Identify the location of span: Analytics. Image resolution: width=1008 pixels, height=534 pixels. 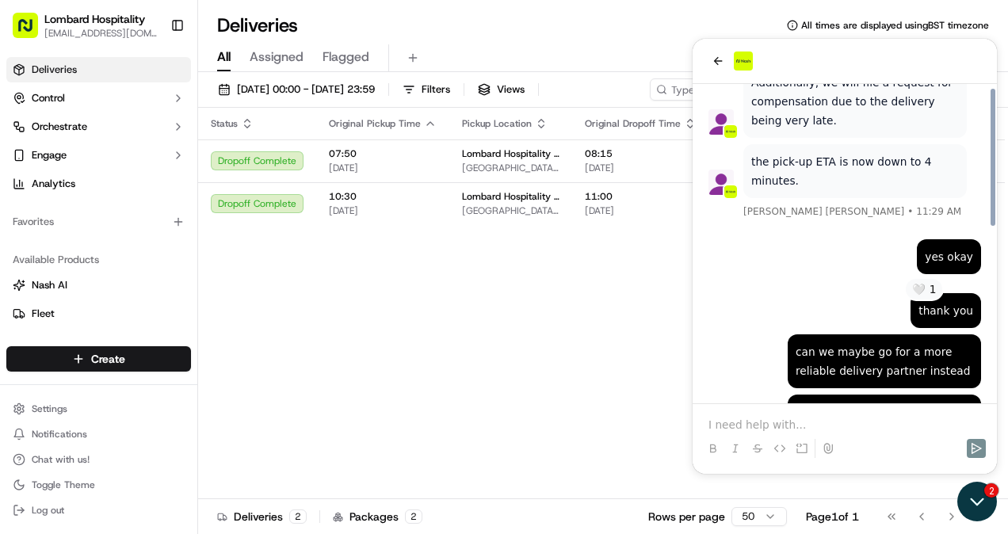
(53, 184).